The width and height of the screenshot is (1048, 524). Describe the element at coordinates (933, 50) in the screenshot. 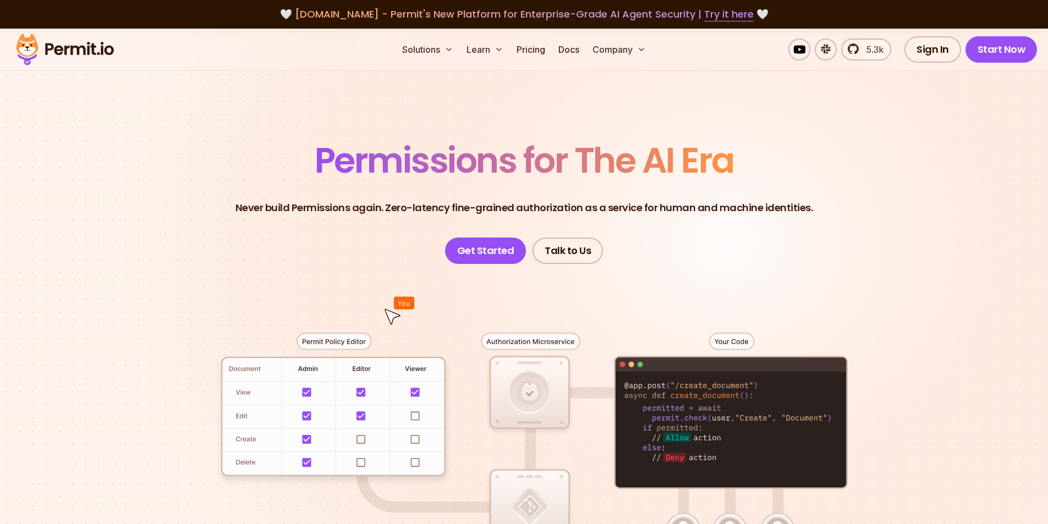

I see `a: Sign In` at that location.